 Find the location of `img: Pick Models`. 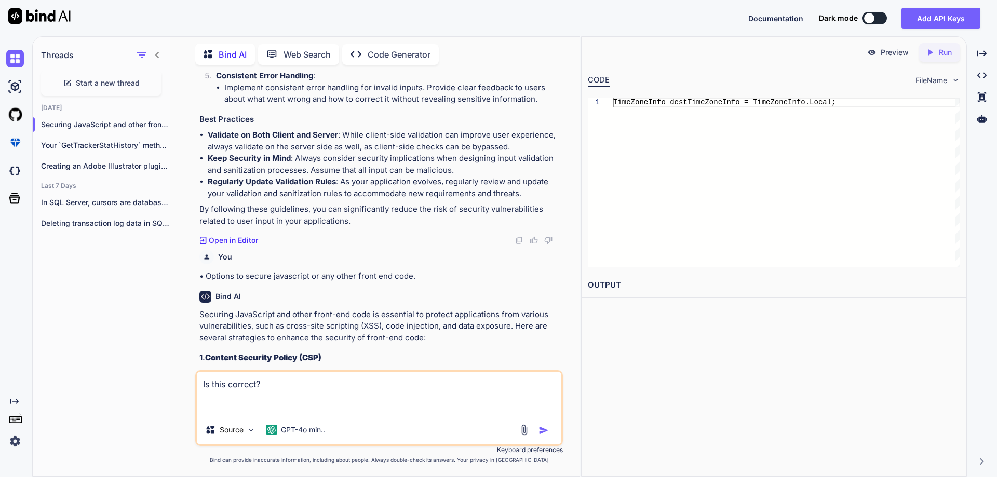

img: Pick Models is located at coordinates (251, 430).